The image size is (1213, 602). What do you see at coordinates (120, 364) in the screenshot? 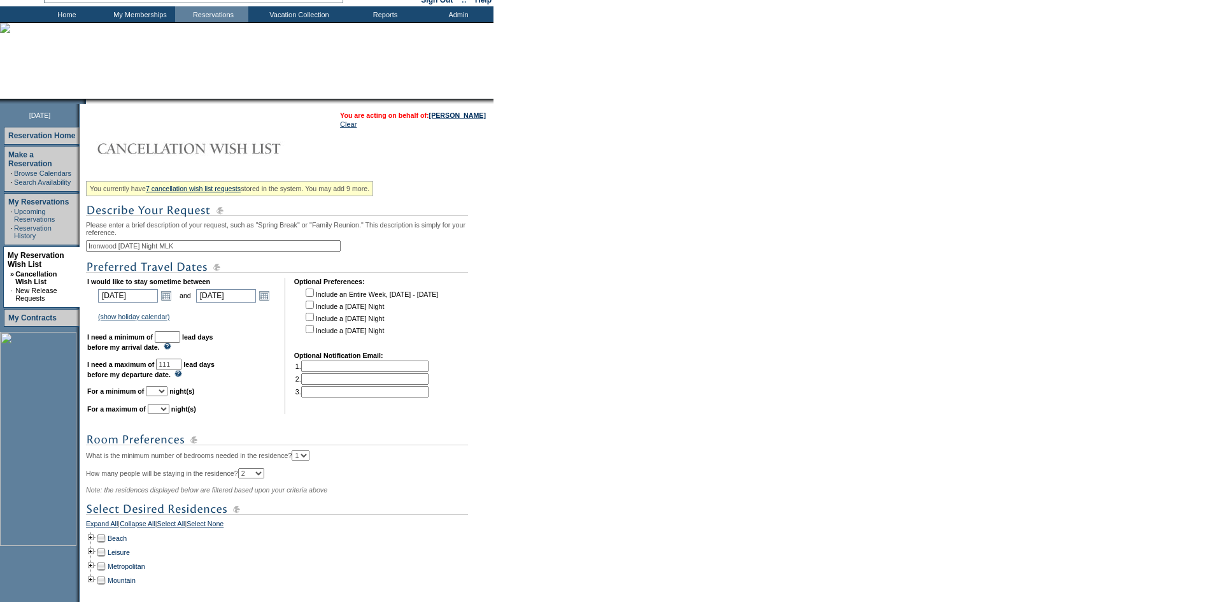
I see `b: I need a maximum of` at bounding box center [120, 364].